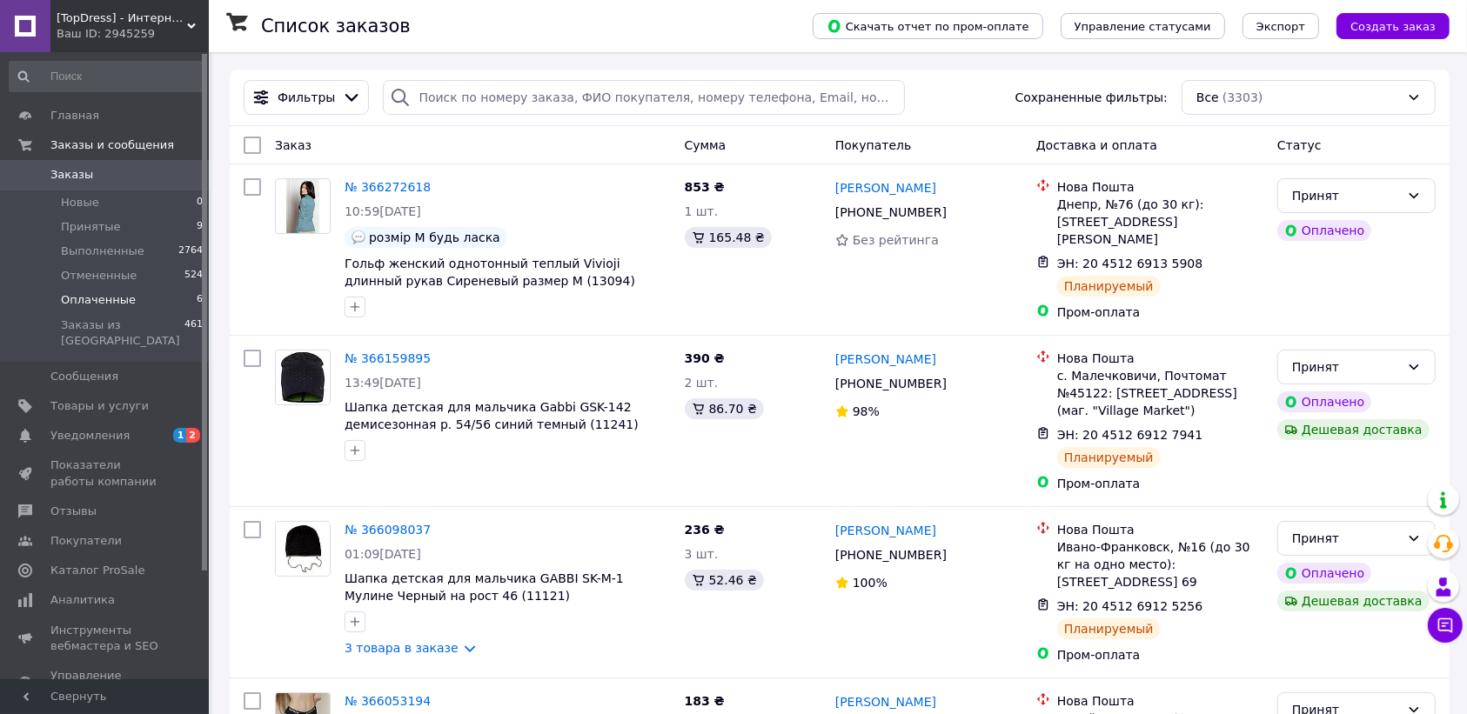 The width and height of the screenshot is (1467, 714). What do you see at coordinates (193, 333) in the screenshot?
I see `span: 461` at bounding box center [193, 333].